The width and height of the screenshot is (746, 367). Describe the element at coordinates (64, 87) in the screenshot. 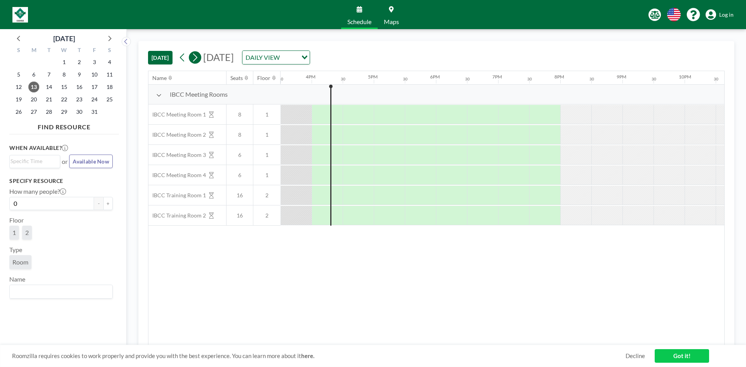

I see `span: Wednesday, October 15, 2025` at that location.